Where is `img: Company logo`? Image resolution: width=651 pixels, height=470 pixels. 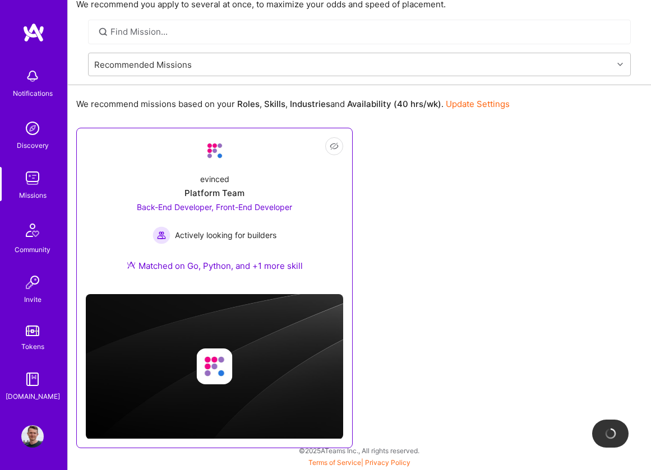
img: Company logo is located at coordinates (215, 367).